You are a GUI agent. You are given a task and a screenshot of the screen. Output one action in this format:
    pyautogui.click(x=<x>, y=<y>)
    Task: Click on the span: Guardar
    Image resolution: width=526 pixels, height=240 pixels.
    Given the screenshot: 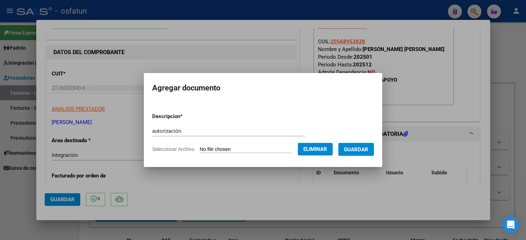 What is the action you would take?
    pyautogui.click(x=356, y=149)
    